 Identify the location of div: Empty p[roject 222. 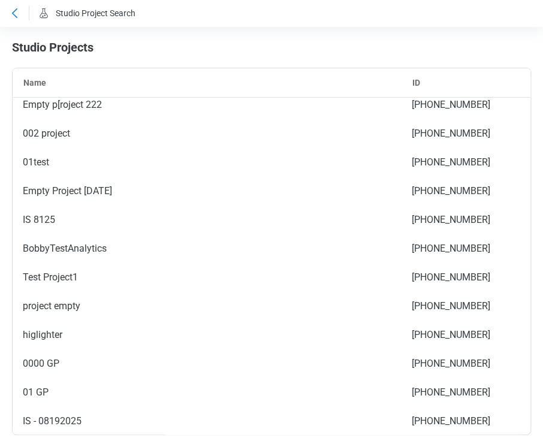
(207, 105).